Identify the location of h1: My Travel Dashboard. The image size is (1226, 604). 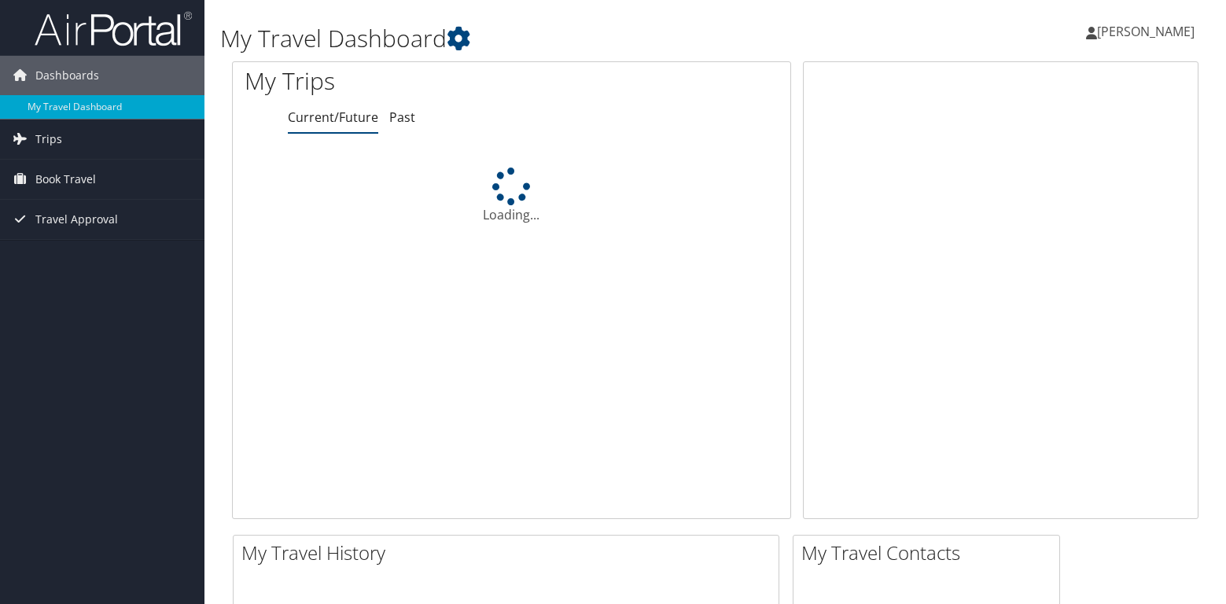
(550, 39).